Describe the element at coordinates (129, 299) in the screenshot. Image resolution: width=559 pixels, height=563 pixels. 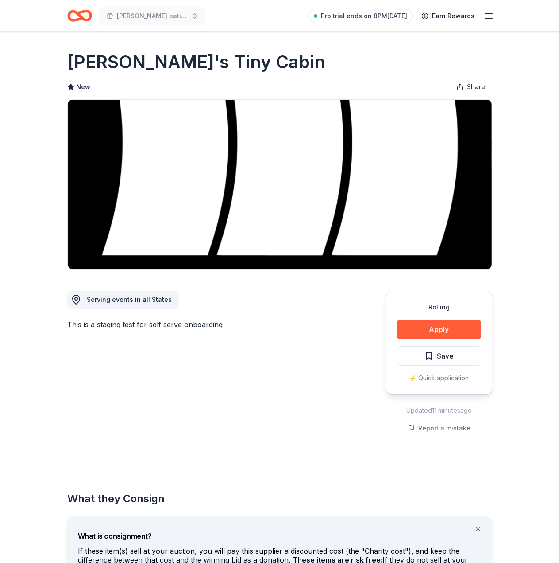
I see `span: Serving events in all States` at that location.